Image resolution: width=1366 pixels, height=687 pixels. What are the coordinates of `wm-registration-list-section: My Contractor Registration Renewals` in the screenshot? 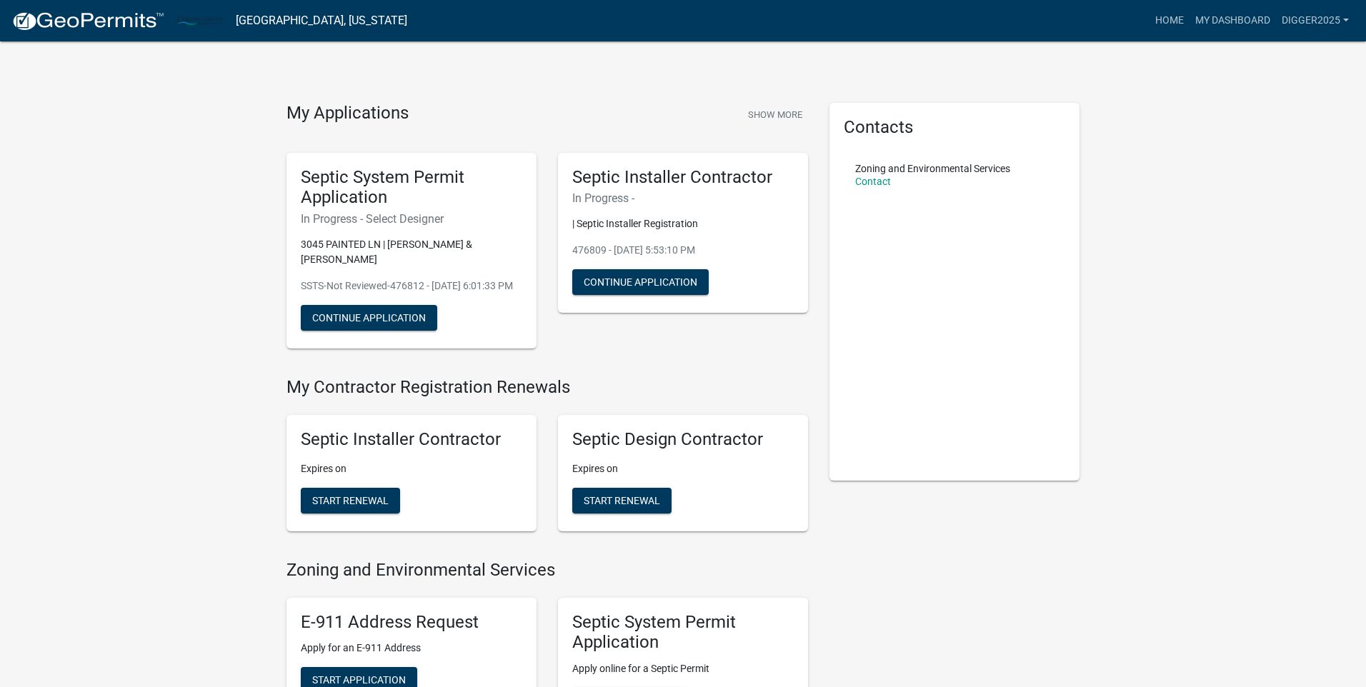 It's located at (547, 460).